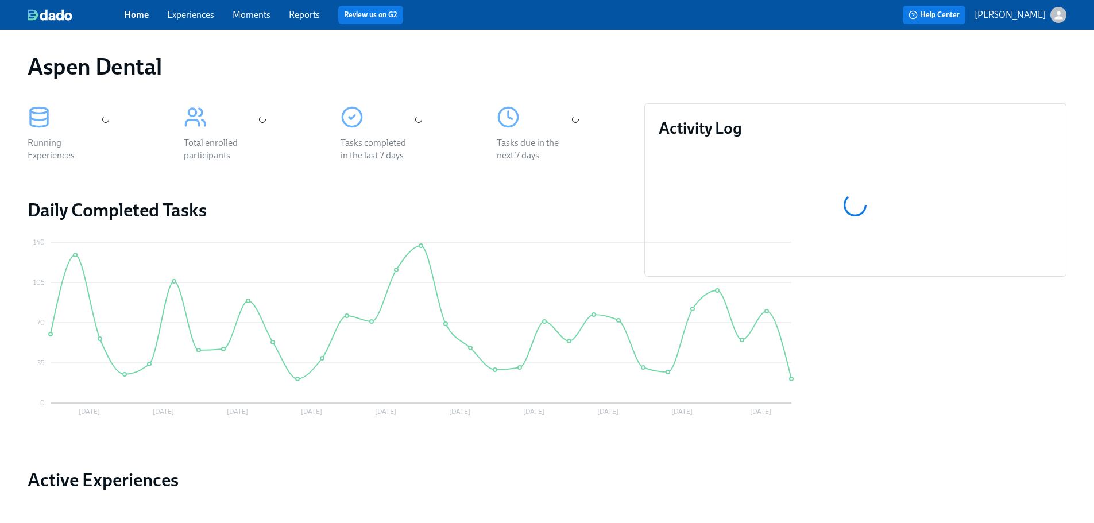  I want to click on tspan: 140, so click(39, 242).